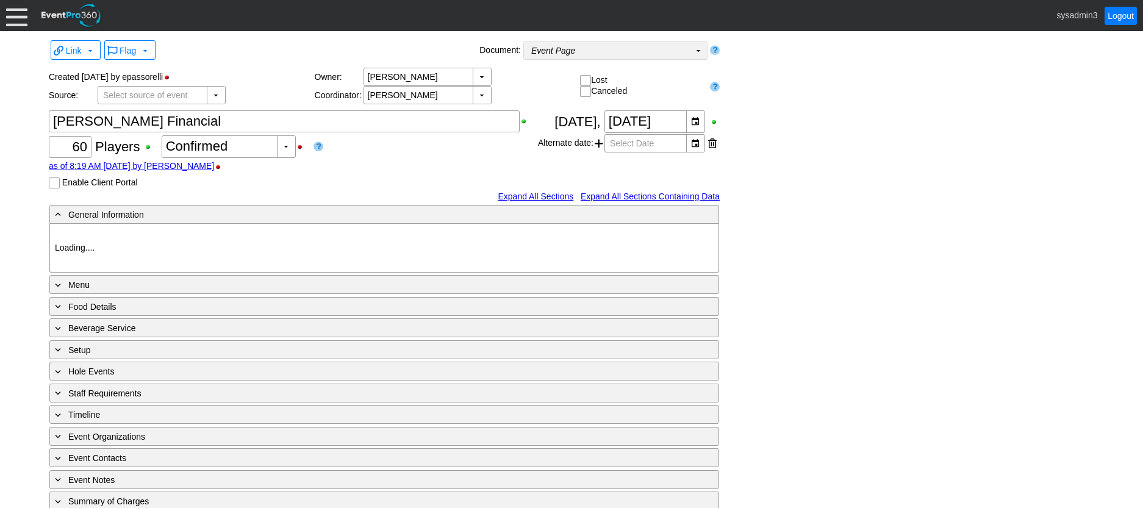 The height and width of the screenshot is (508, 1143). Describe the element at coordinates (500, 52) in the screenshot. I see `div: Document:` at that location.